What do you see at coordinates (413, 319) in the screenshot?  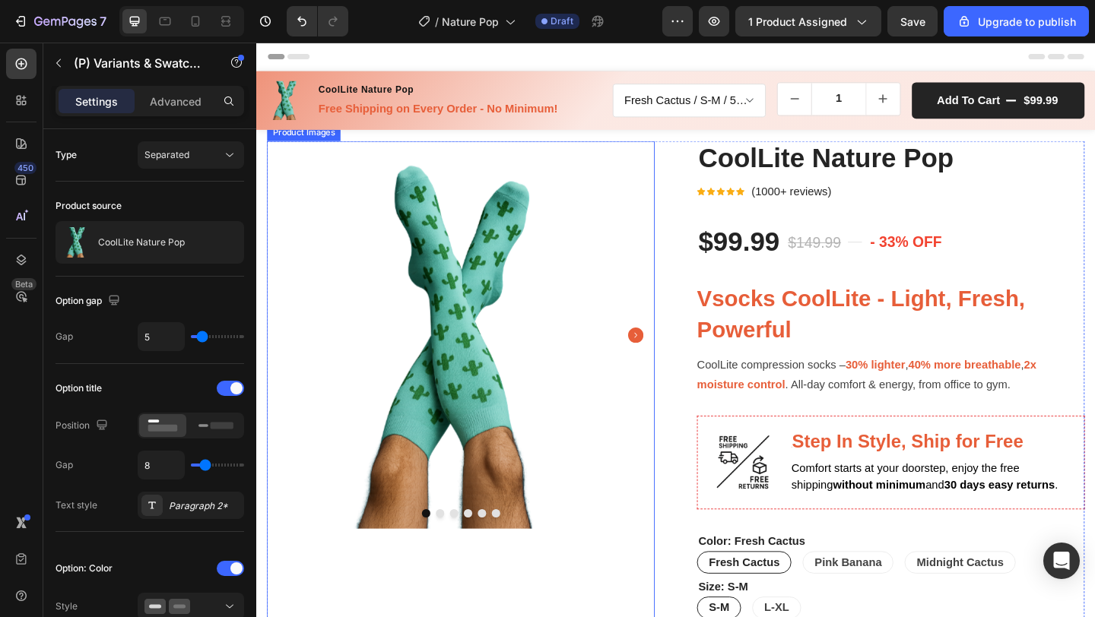 I see `button: Carousel Next Arrow` at bounding box center [413, 319].